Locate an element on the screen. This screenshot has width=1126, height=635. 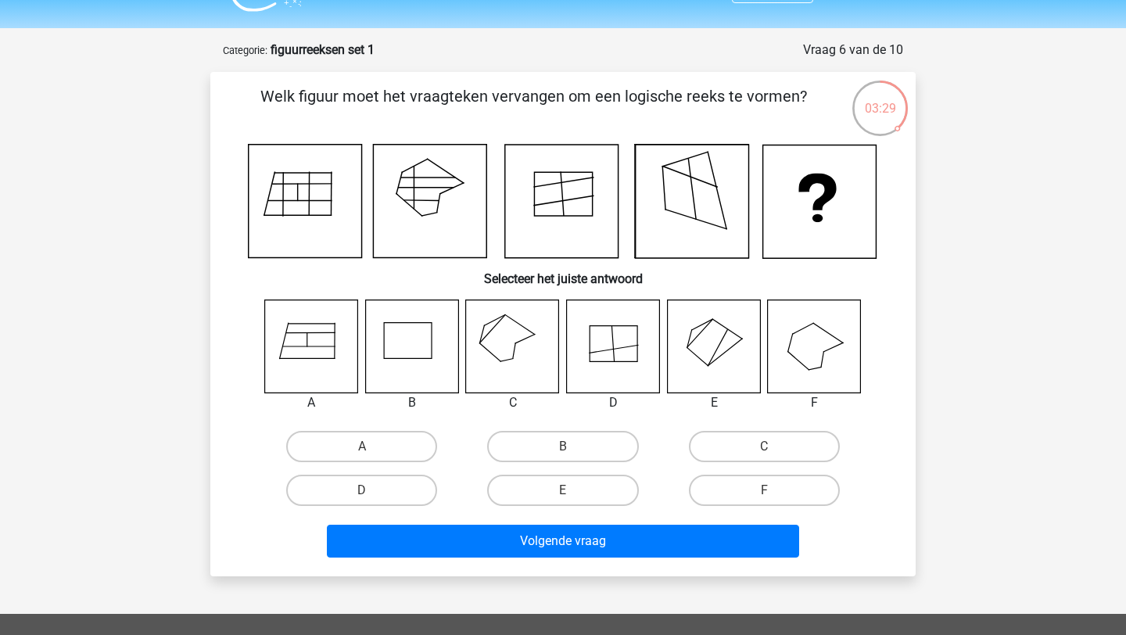
div: C is located at coordinates (512, 403).